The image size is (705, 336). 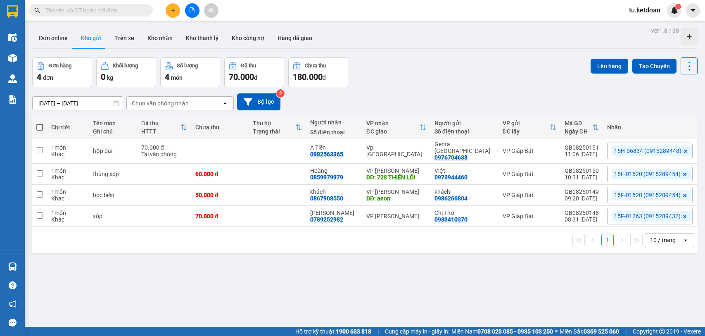 What do you see at coordinates (647, 174) in the screenshot?
I see `span: 15F-01520 (0915289454)` at bounding box center [647, 174].